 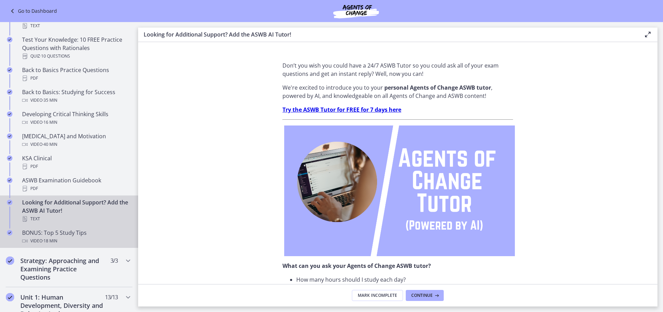 What do you see at coordinates (422, 296) in the screenshot?
I see `span: Continue` at bounding box center [422, 296].